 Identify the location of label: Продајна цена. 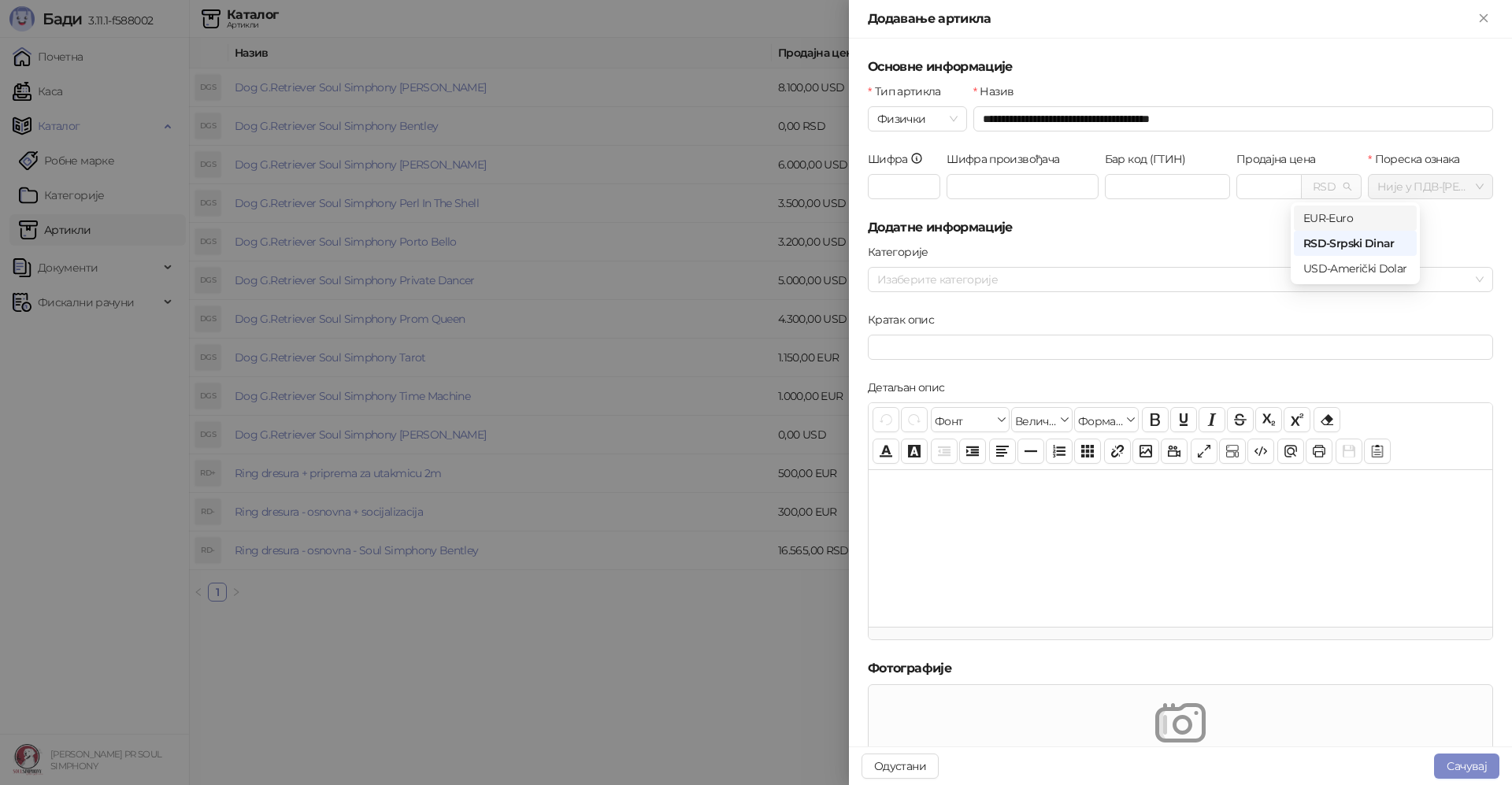
(1280, 159).